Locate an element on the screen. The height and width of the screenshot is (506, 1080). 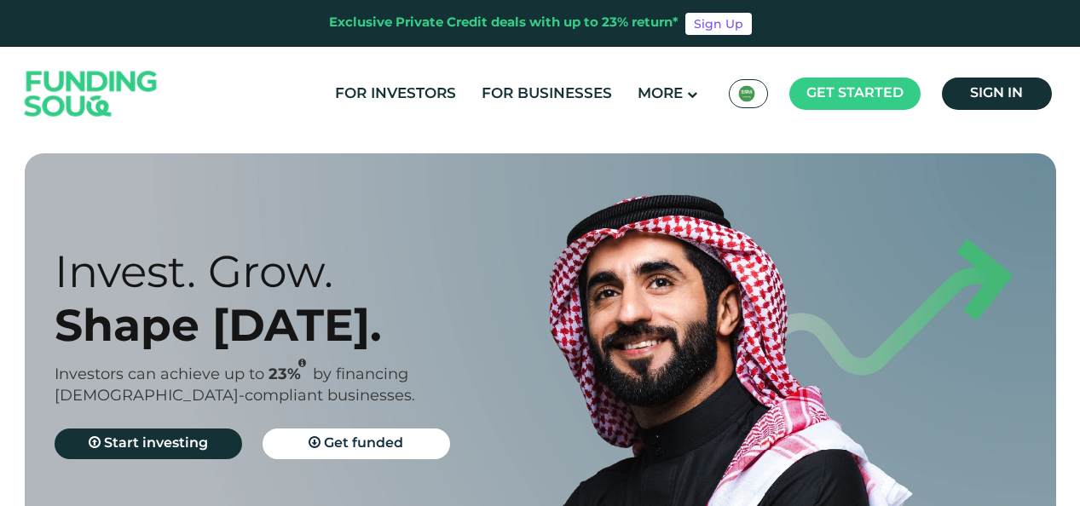
span: 23% is located at coordinates (291, 375).